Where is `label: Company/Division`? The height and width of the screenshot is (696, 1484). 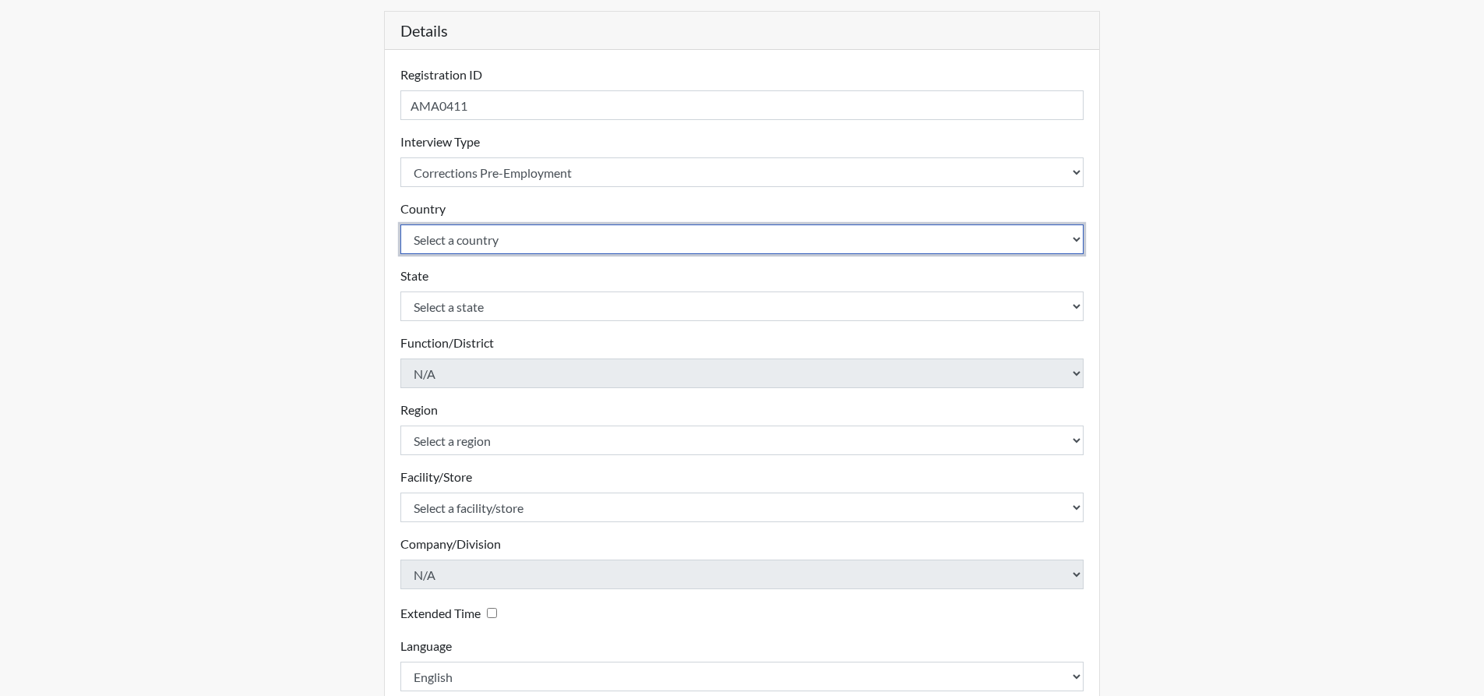 label: Company/Division is located at coordinates (450, 544).